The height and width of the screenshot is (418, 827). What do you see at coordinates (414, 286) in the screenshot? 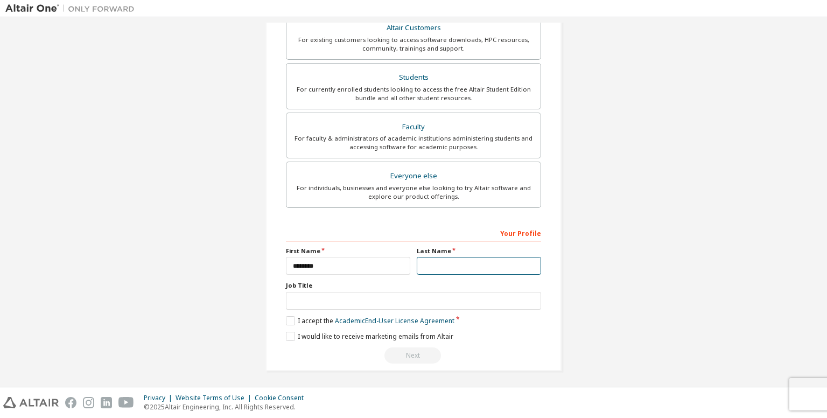
I see `label: Job Title` at bounding box center [414, 286].